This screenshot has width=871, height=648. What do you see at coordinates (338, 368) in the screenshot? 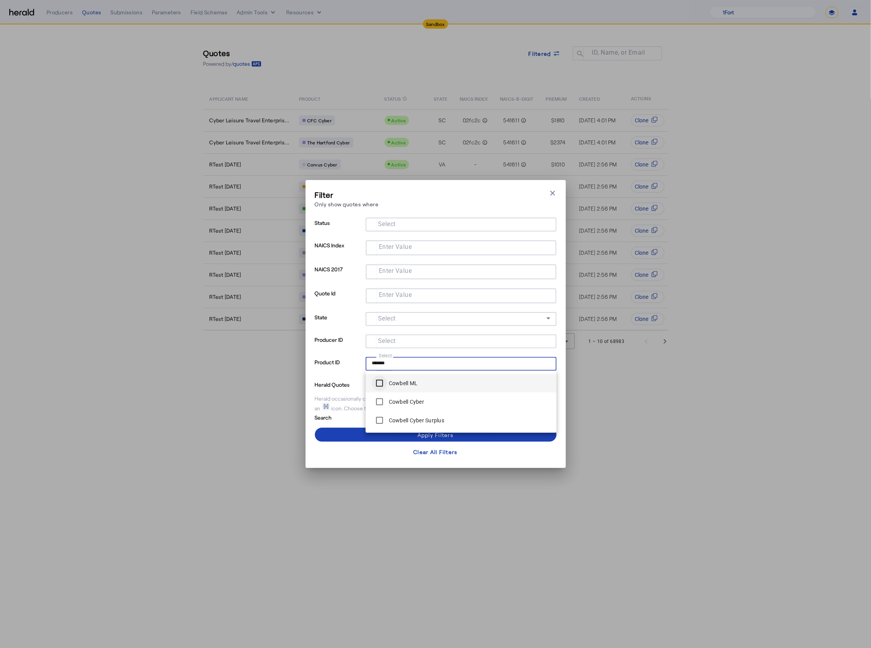
I see `p: Product ID` at bounding box center [338, 368].